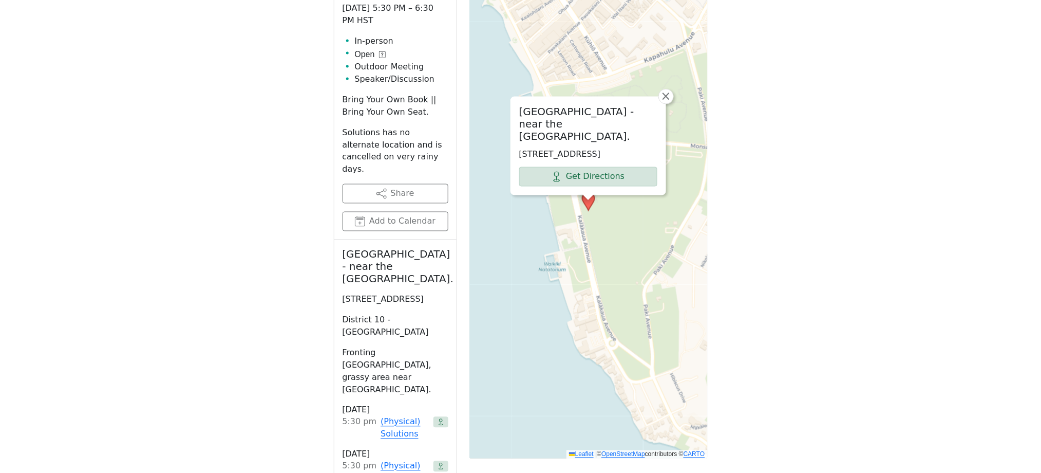  What do you see at coordinates (365, 54) in the screenshot?
I see `span: Open` at bounding box center [365, 54].